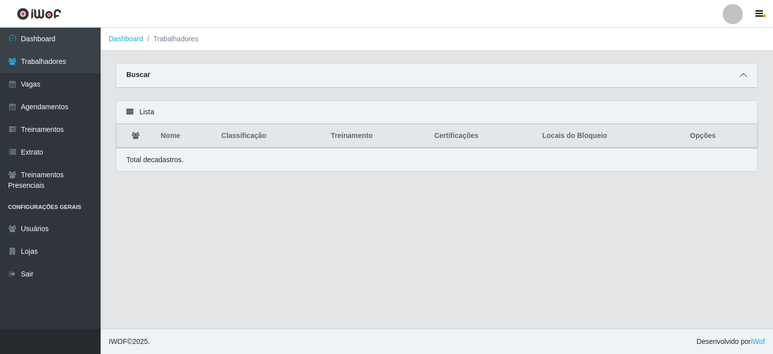  Describe the element at coordinates (270, 136) in the screenshot. I see `th: Classificação` at that location.